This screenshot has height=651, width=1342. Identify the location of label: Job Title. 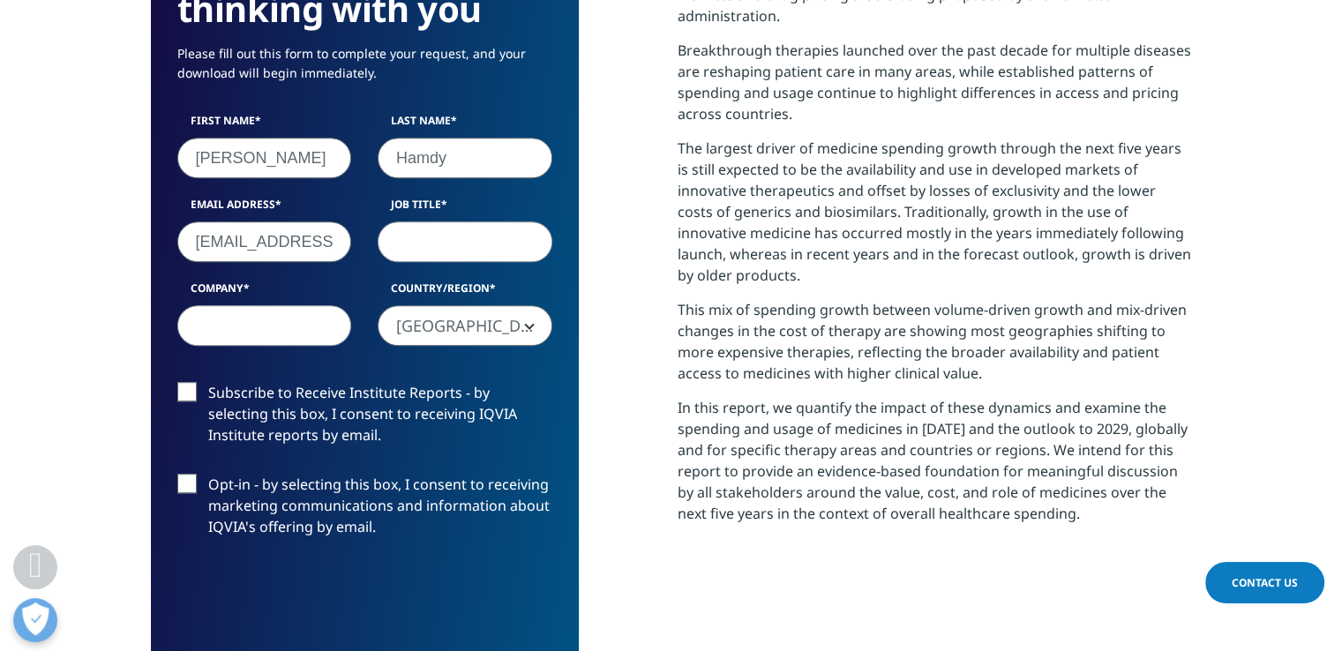
(465, 209).